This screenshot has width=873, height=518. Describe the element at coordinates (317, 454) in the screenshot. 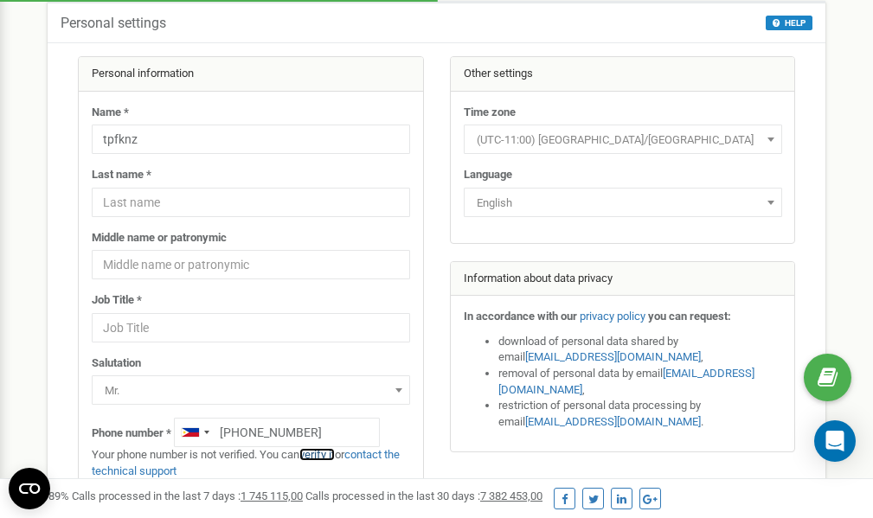

I see `a: verify it` at that location.